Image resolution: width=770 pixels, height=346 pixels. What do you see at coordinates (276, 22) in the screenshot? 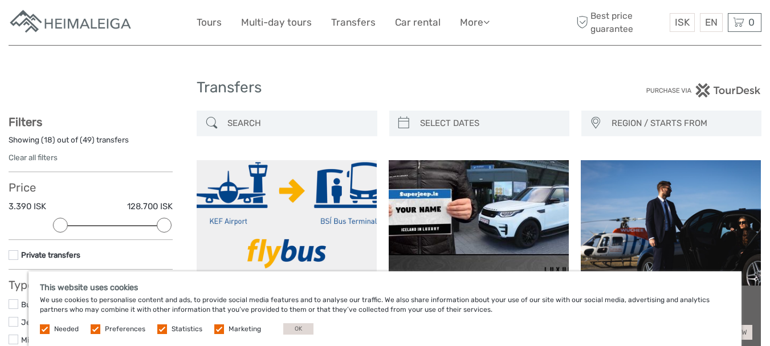
I see `a: Multi-day tours` at bounding box center [276, 22].